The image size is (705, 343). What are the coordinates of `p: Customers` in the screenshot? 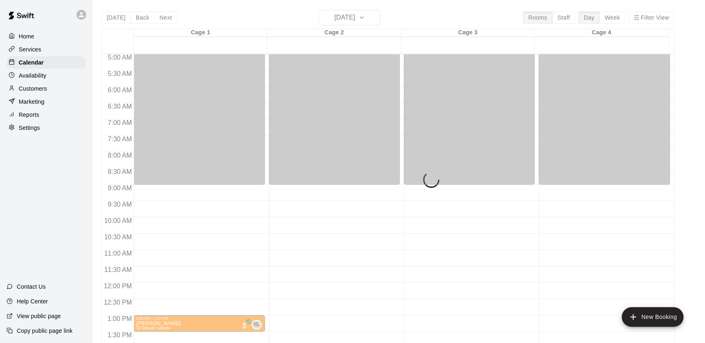 It's located at (33, 89).